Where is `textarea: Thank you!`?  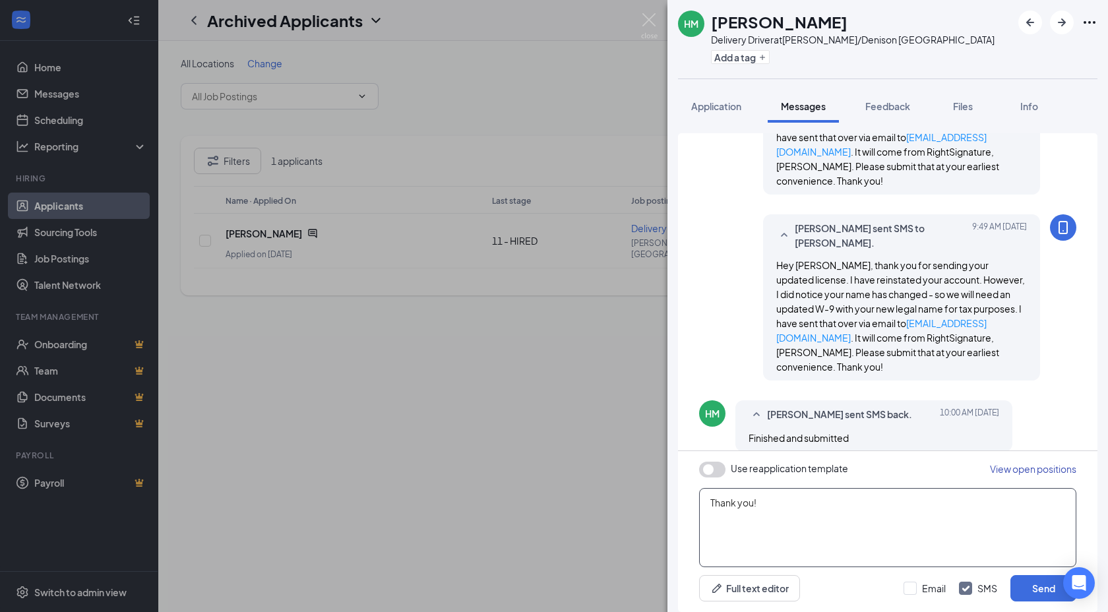
textarea: Thank you! is located at coordinates (887, 527).